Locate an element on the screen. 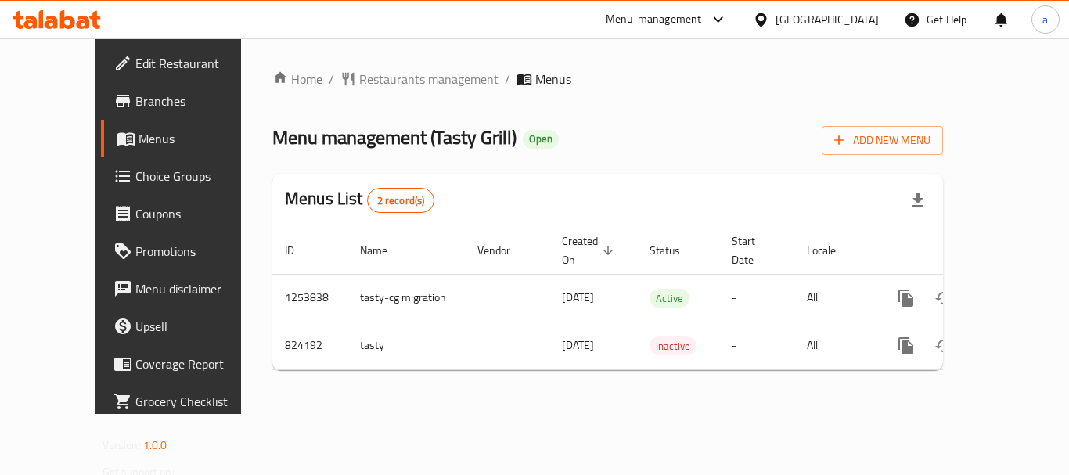 The image size is (1069, 475). a: Promotions is located at coordinates (187, 251).